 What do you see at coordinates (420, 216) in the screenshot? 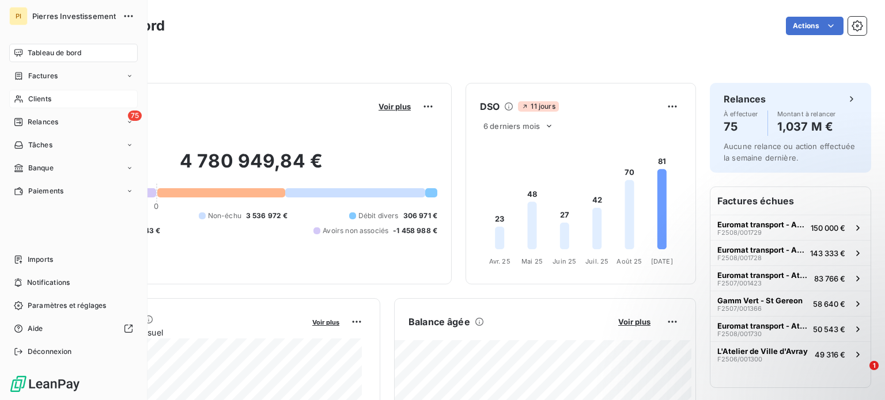
I see `span: 306 971 €` at bounding box center [420, 216].